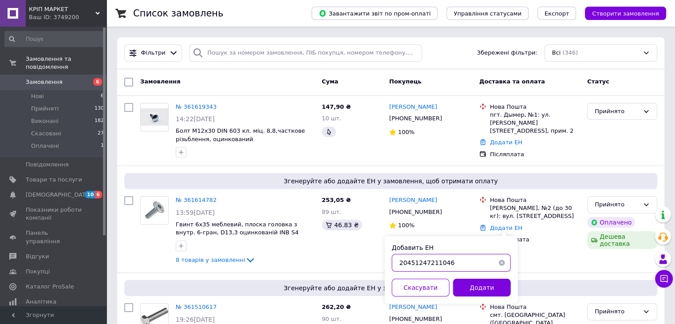 The width and height of the screenshot is (675, 324). What do you see at coordinates (611, 222) in the screenshot?
I see `div: Оплачено` at bounding box center [611, 222].